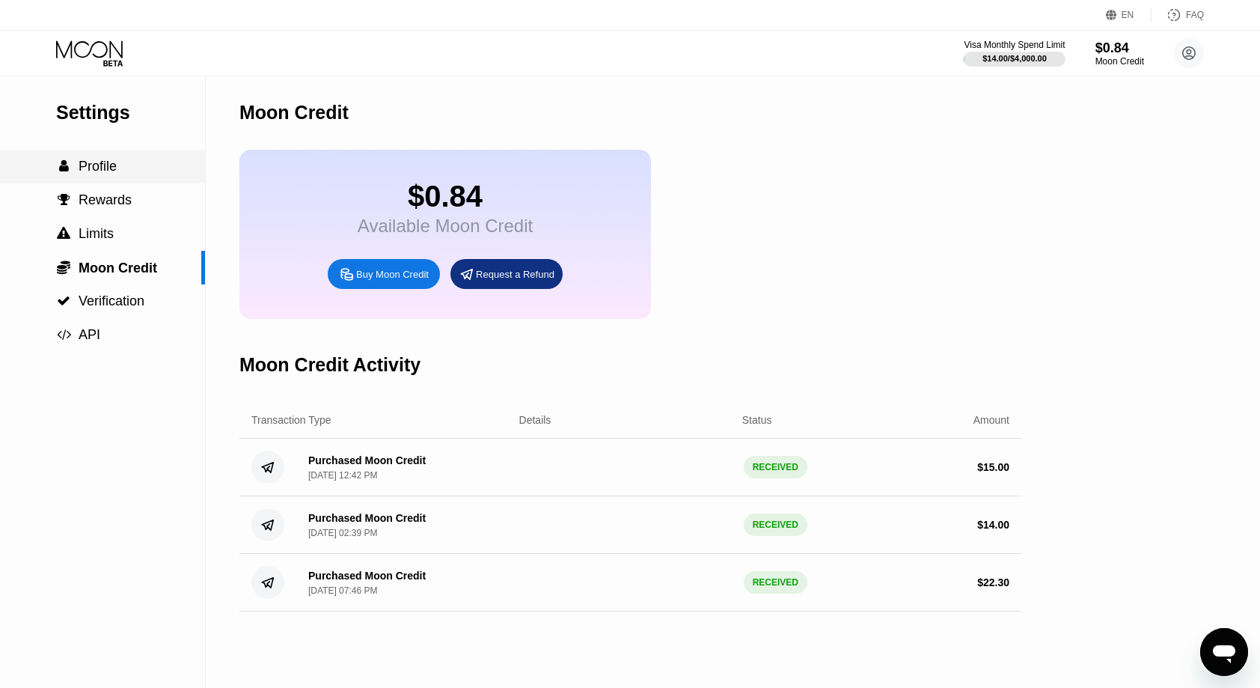  What do you see at coordinates (96, 233) in the screenshot?
I see `span: Limits` at bounding box center [96, 233].